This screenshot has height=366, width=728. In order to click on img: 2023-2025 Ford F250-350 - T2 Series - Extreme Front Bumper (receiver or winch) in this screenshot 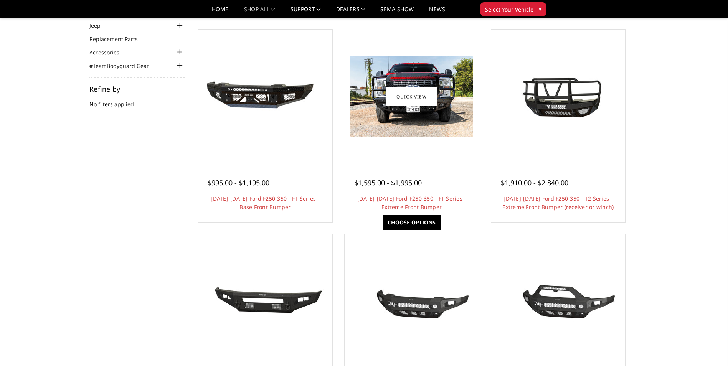, I will do `click(558, 96)`.